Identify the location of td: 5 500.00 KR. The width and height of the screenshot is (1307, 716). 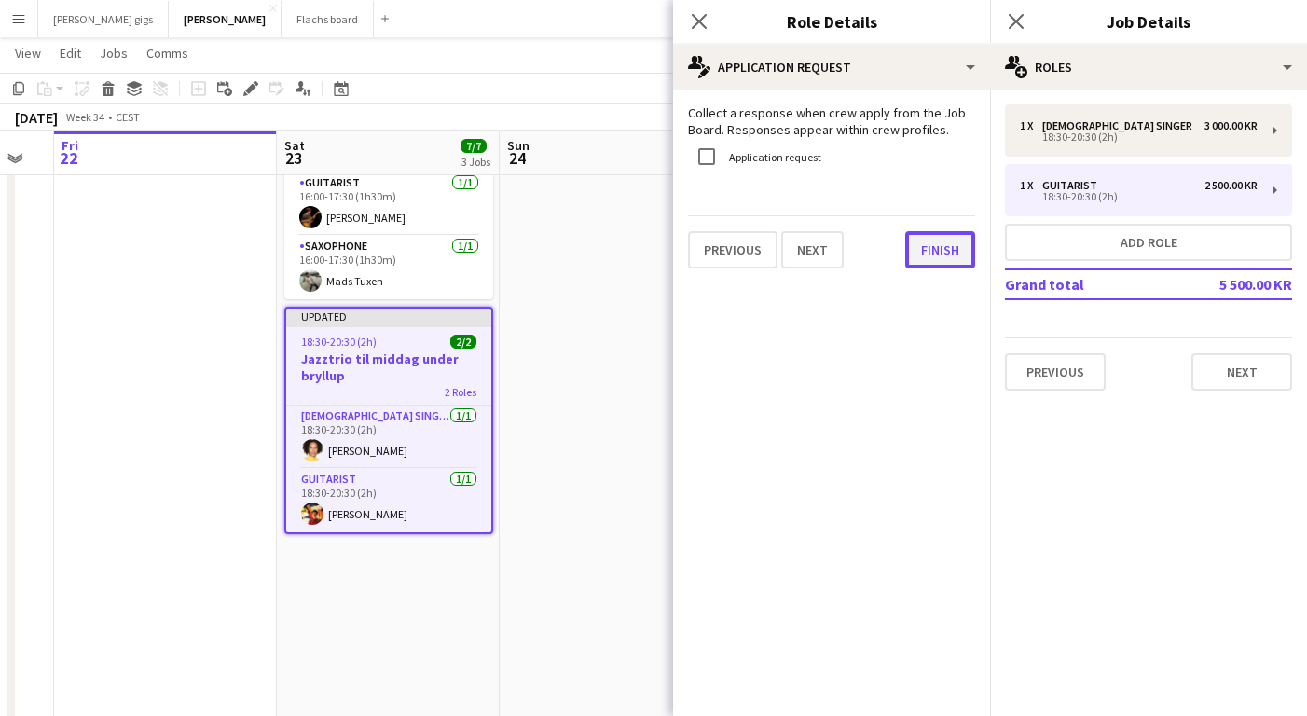
(1234, 284).